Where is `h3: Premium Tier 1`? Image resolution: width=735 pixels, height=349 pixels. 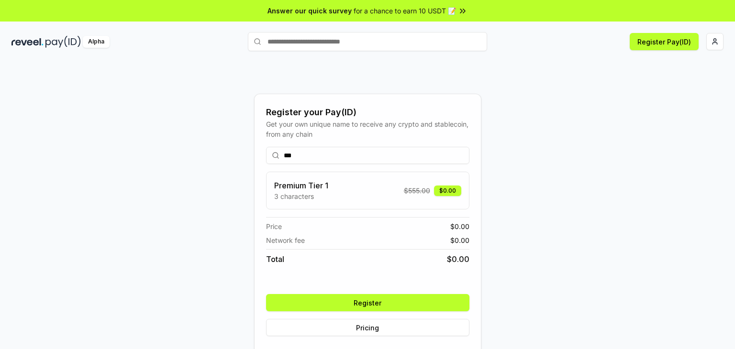
h3: Premium Tier 1 is located at coordinates (301, 186).